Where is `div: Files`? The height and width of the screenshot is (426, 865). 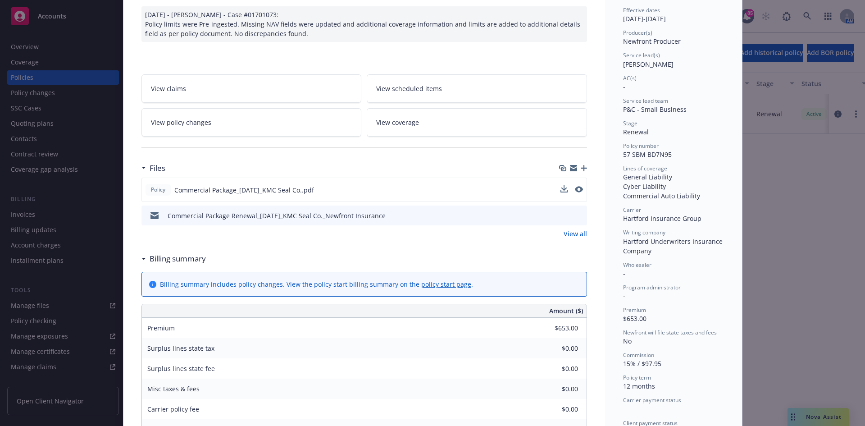
div: Files is located at coordinates (153, 168).